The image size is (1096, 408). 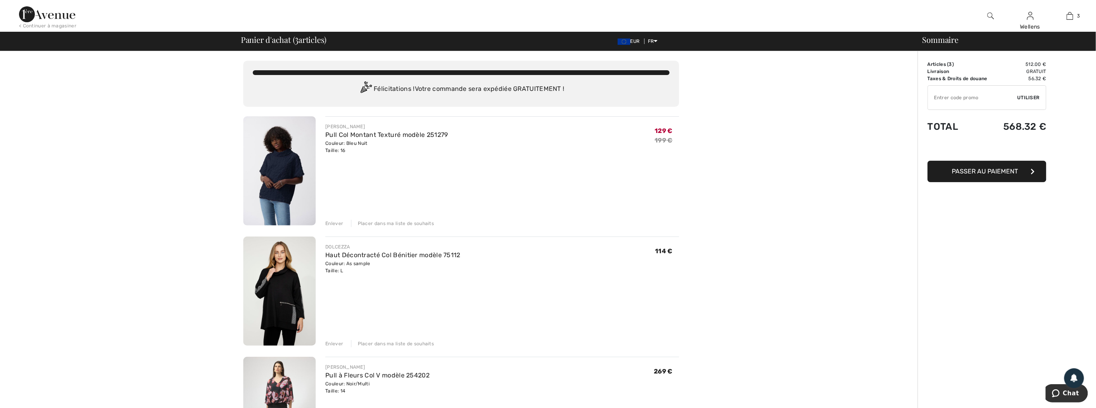 What do you see at coordinates (653, 41) in the screenshot?
I see `span: FR` at bounding box center [653, 41].